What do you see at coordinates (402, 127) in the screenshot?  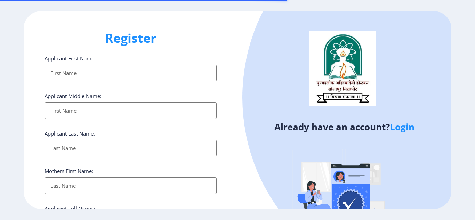 I see `a: Login` at bounding box center [402, 127].